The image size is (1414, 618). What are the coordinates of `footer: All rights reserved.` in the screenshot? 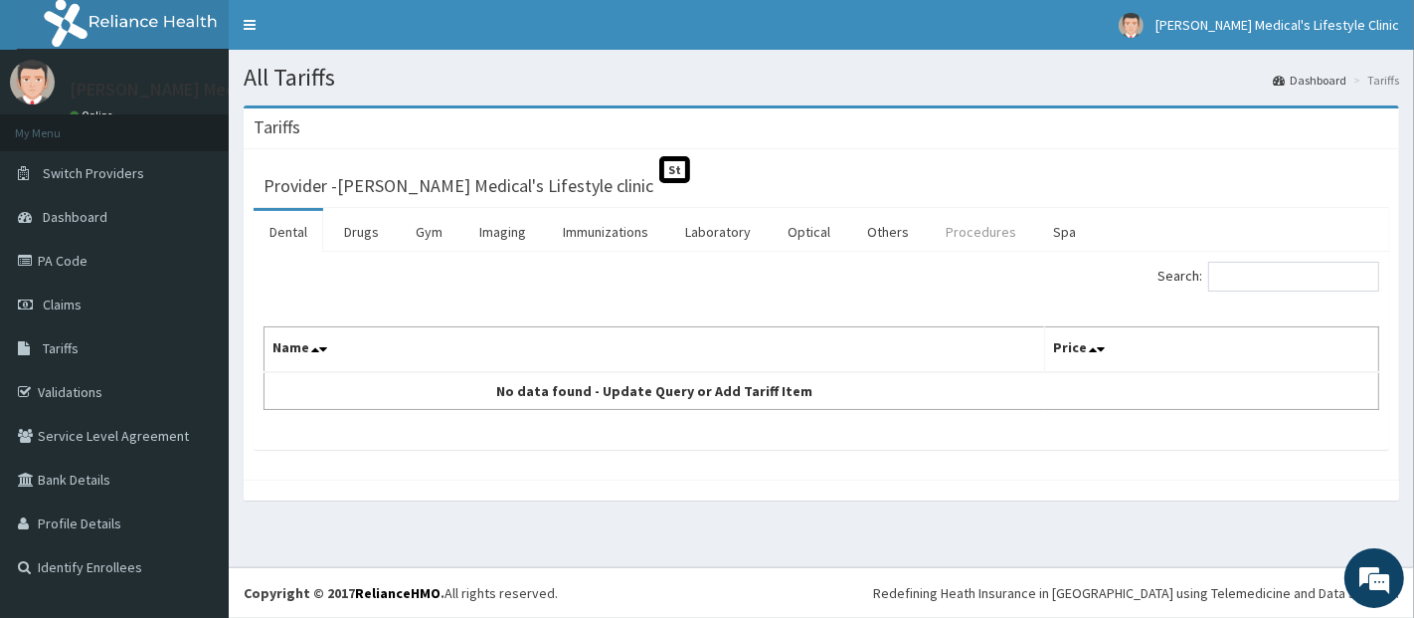 It's located at (821, 592).